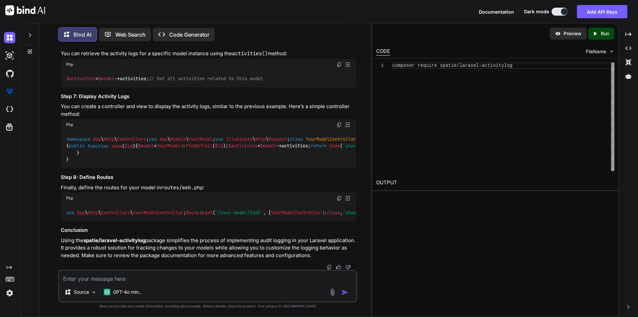  What do you see at coordinates (82, 35) in the screenshot?
I see `p: Bind AI` at bounding box center [82, 35].